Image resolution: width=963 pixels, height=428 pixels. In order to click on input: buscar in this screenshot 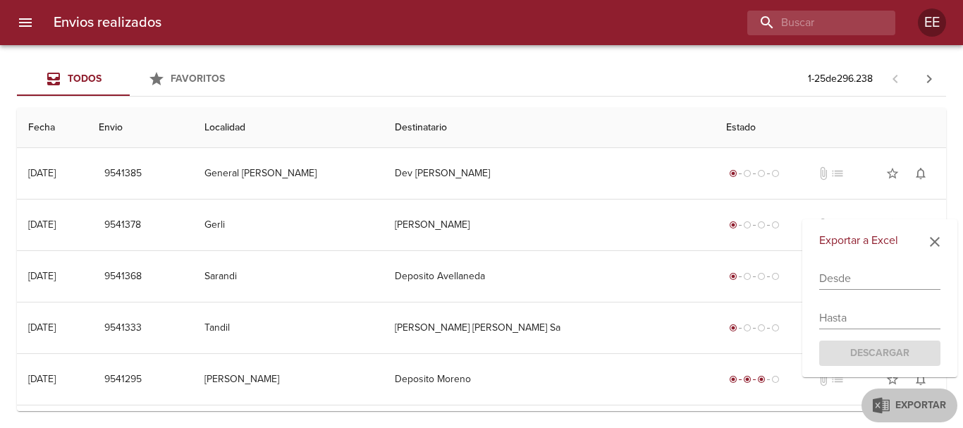, I will do `click(809, 23)`.